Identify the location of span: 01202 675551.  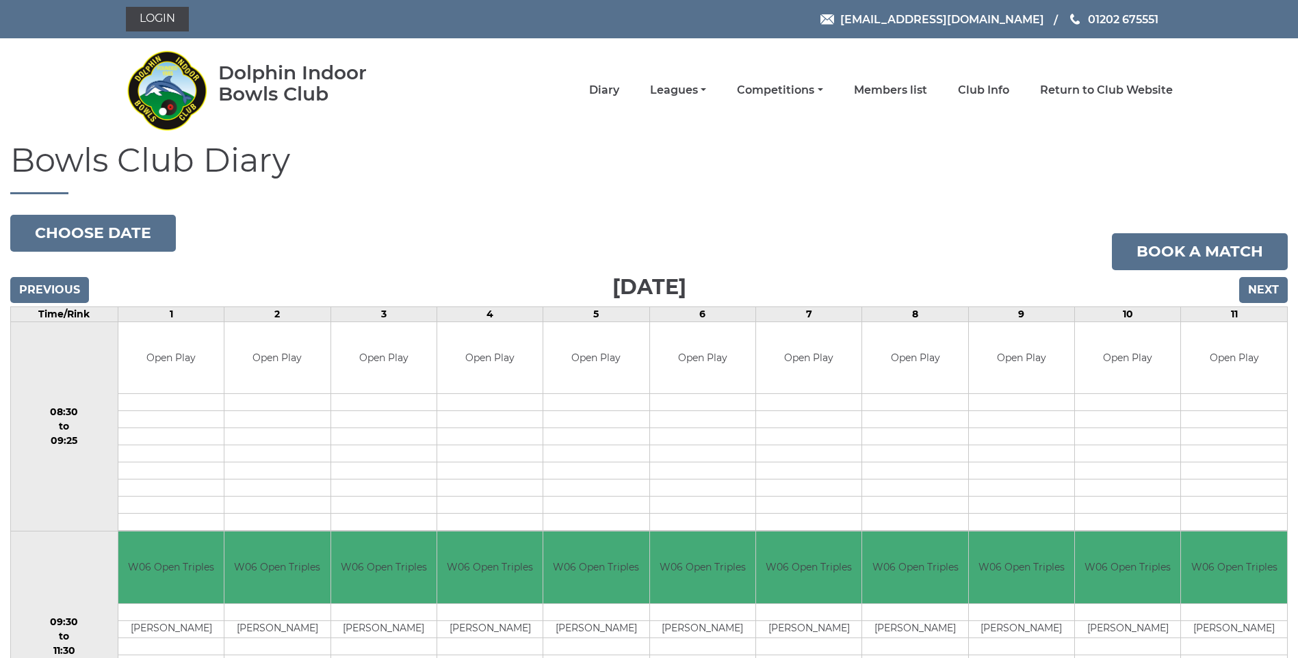
(1123, 18).